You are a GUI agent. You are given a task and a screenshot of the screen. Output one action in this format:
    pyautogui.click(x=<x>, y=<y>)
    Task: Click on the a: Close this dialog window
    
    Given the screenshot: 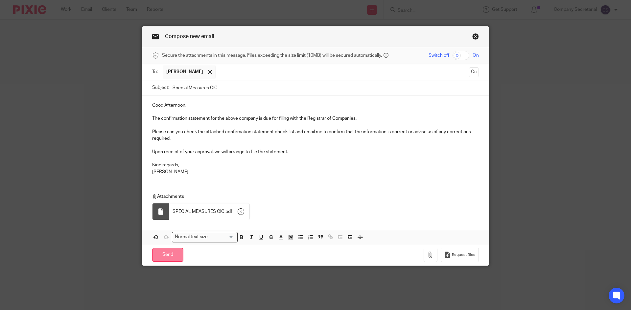 What is the action you would take?
    pyautogui.click(x=475, y=37)
    